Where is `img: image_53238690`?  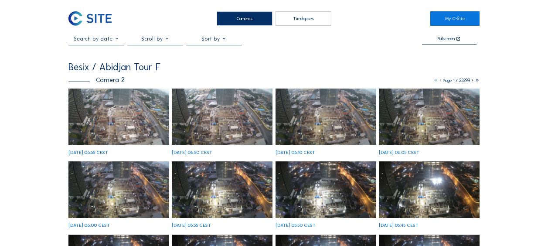 img: image_53238690 is located at coordinates (119, 117).